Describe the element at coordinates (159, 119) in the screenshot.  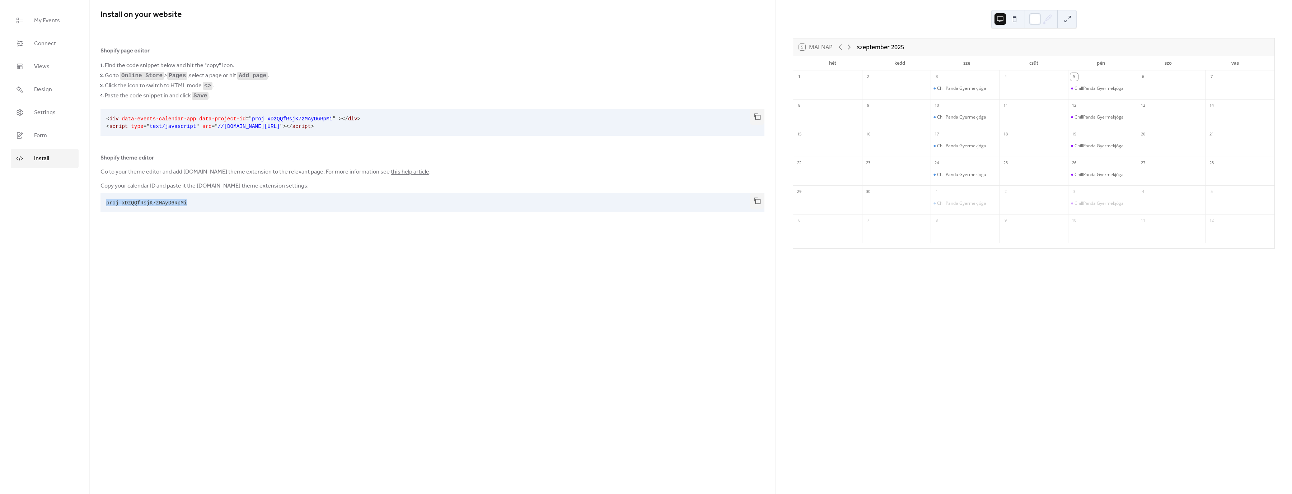
I see `span: data-events-calendar-app` at that location.